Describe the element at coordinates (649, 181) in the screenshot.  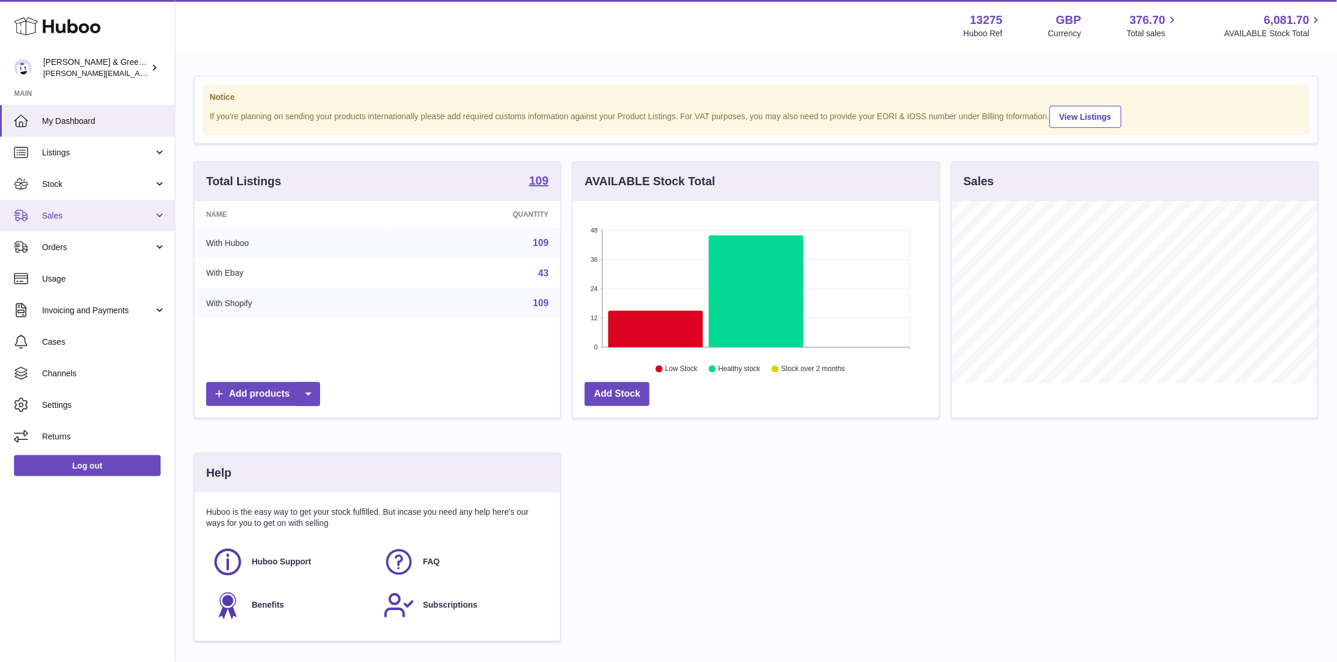
I see `h3: AVAILABLE Stock Total` at that location.